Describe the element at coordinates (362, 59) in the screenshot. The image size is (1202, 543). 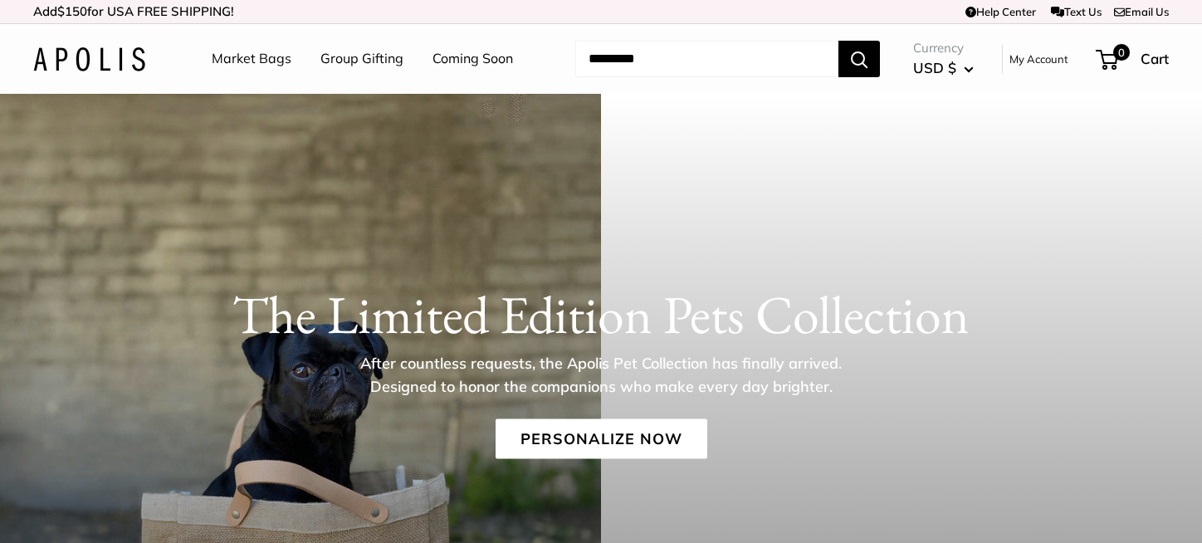
I see `a: Group Gifting` at that location.